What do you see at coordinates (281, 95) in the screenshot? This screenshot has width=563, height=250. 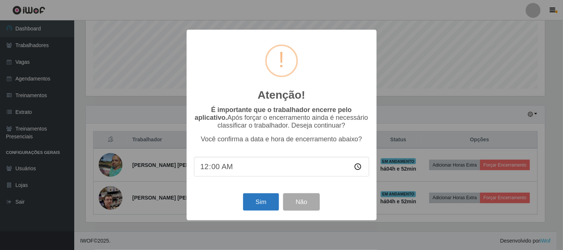 I see `h2: Atenção!` at bounding box center [281, 95].